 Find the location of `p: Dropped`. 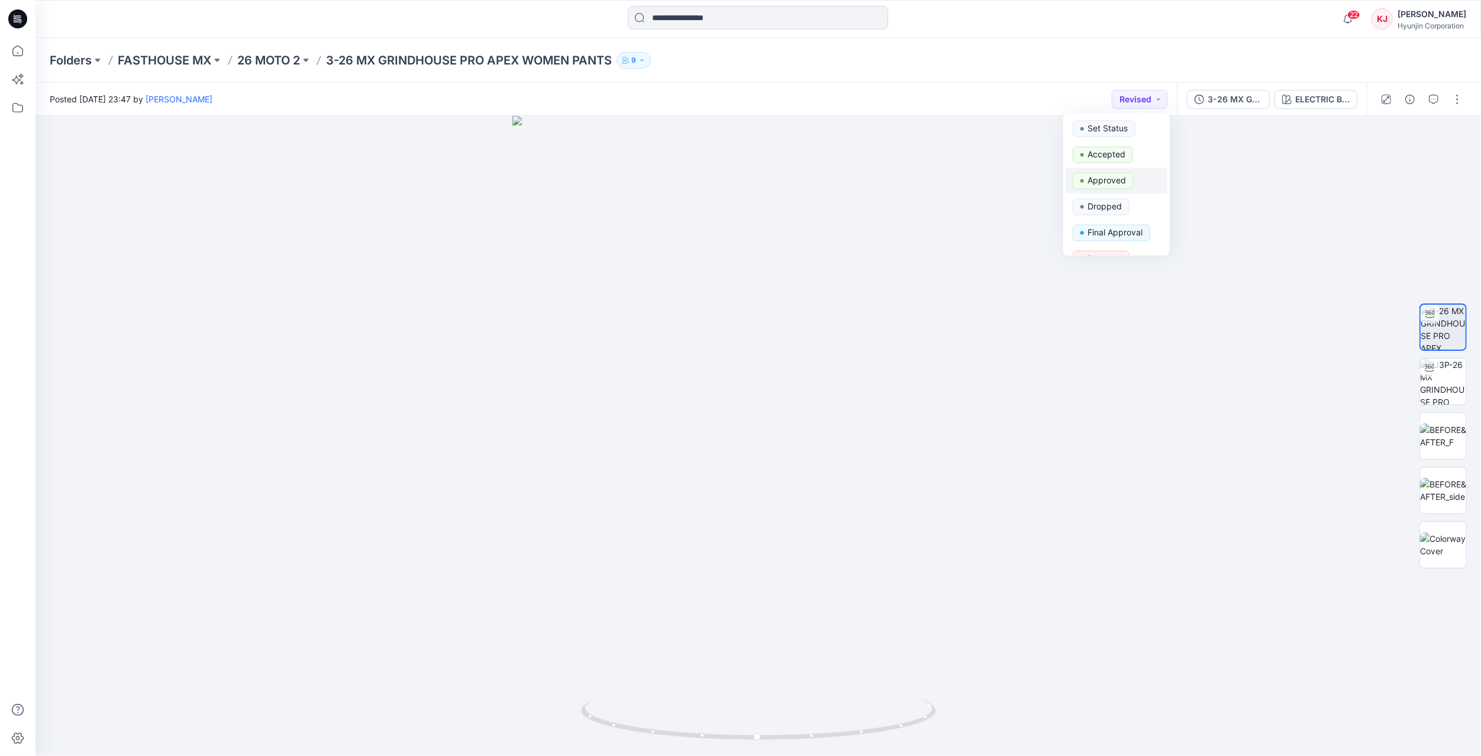

p: Dropped is located at coordinates (1105, 206).